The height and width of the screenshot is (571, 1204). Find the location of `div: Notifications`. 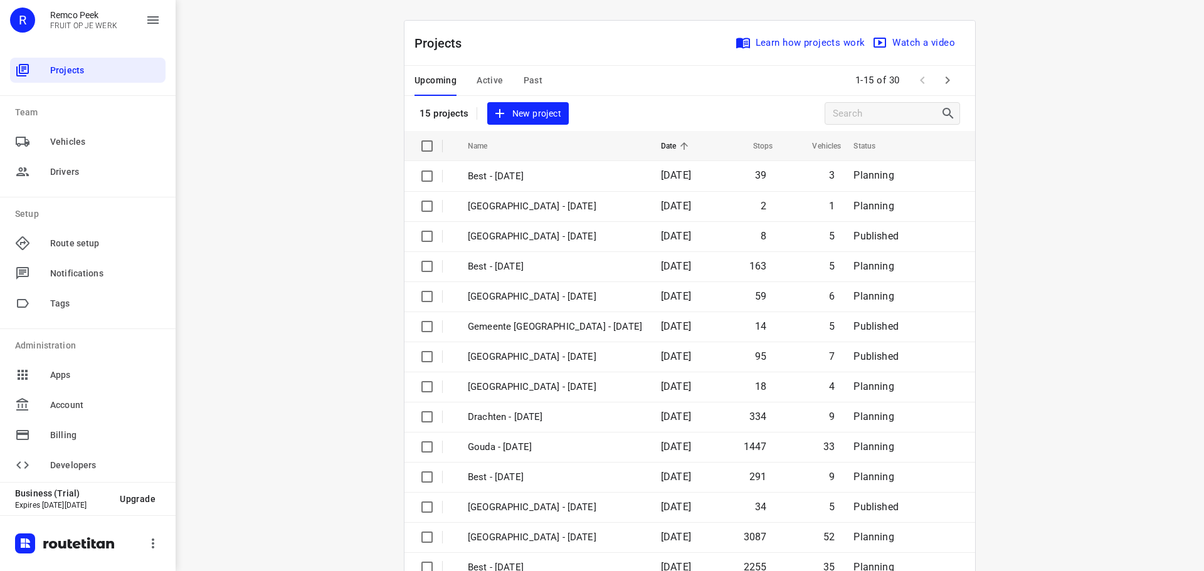

div: Notifications is located at coordinates (88, 273).